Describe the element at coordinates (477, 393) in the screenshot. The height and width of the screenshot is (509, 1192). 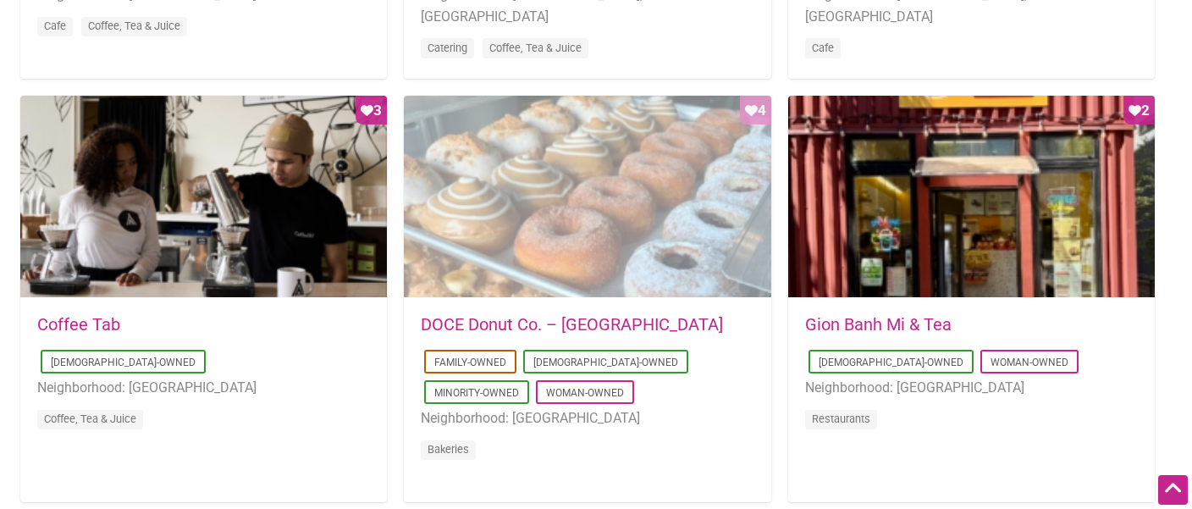
I see `a: Minority-Owned` at that location.